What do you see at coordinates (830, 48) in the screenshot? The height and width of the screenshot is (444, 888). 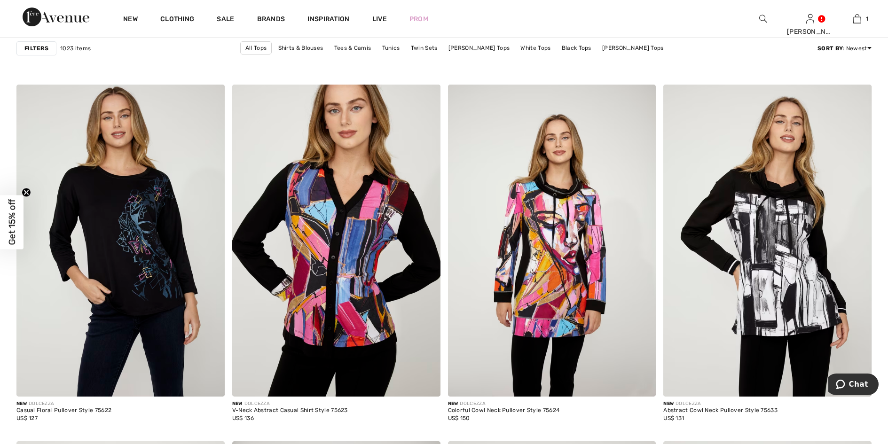 I see `strong: Sort By` at bounding box center [830, 48].